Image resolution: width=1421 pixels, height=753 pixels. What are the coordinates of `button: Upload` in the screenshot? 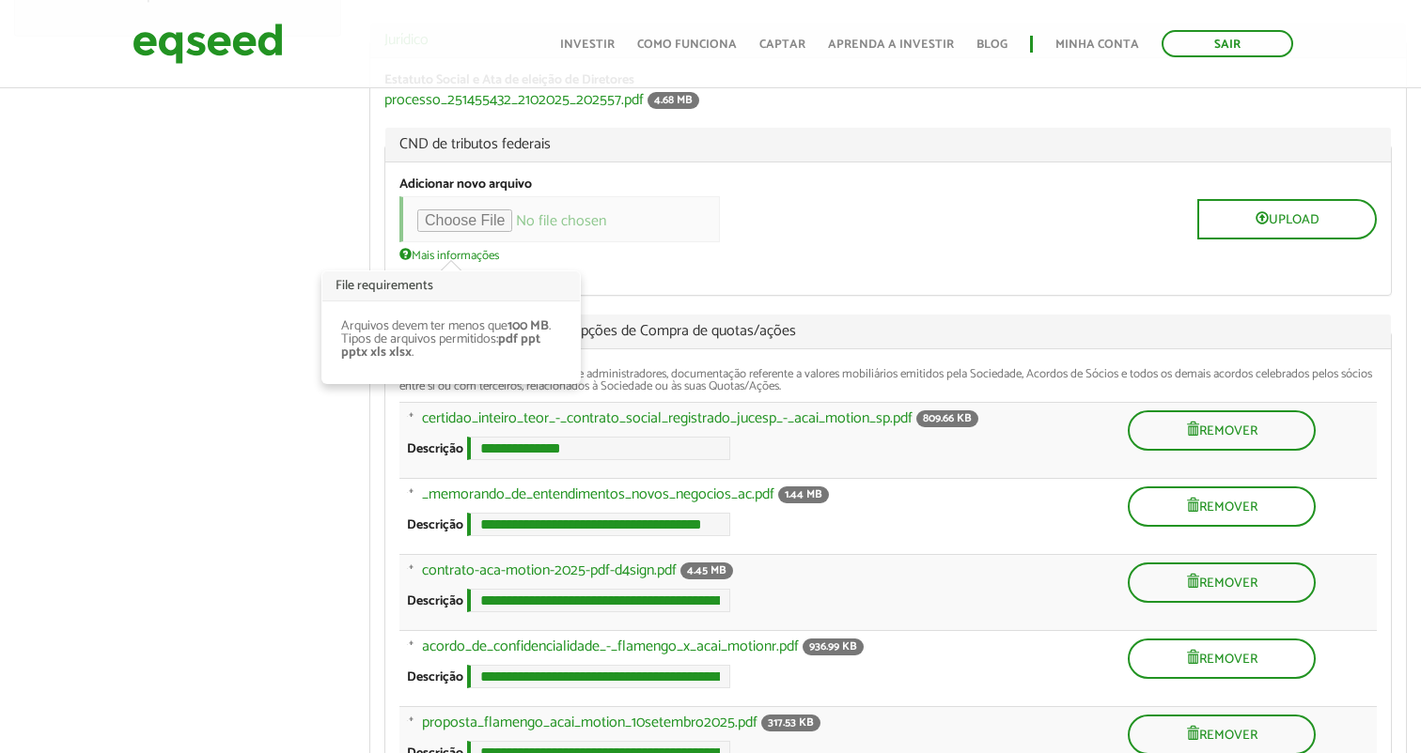 It's located at (1286, 219).